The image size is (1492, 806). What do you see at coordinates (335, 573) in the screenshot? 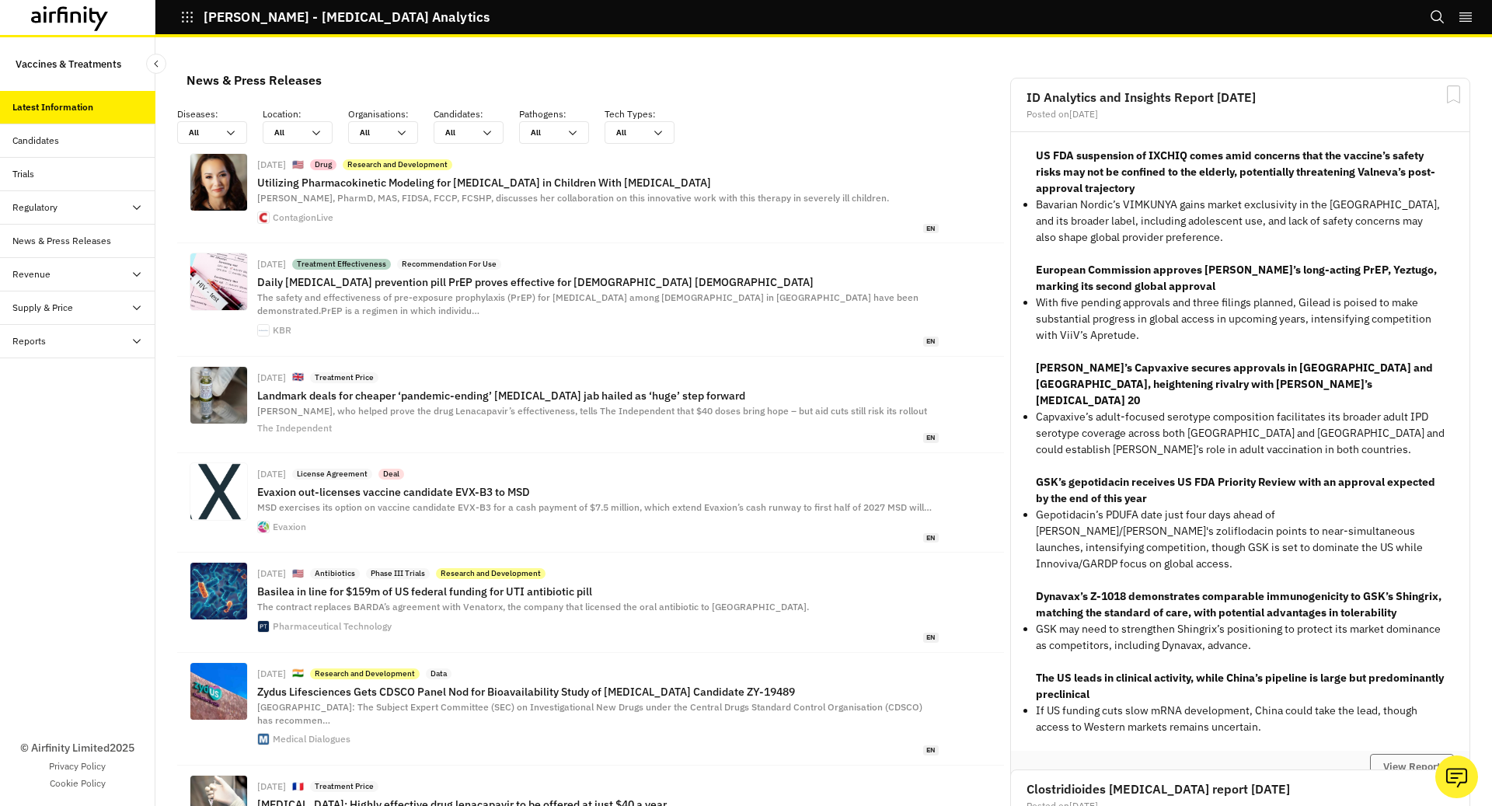
I see `p: Antibiotics` at bounding box center [335, 573].